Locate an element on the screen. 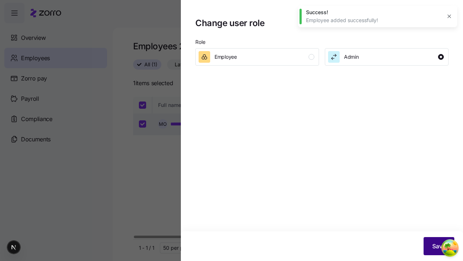 The image size is (463, 261). button: Open Tanstack query devtools is located at coordinates (450, 247).